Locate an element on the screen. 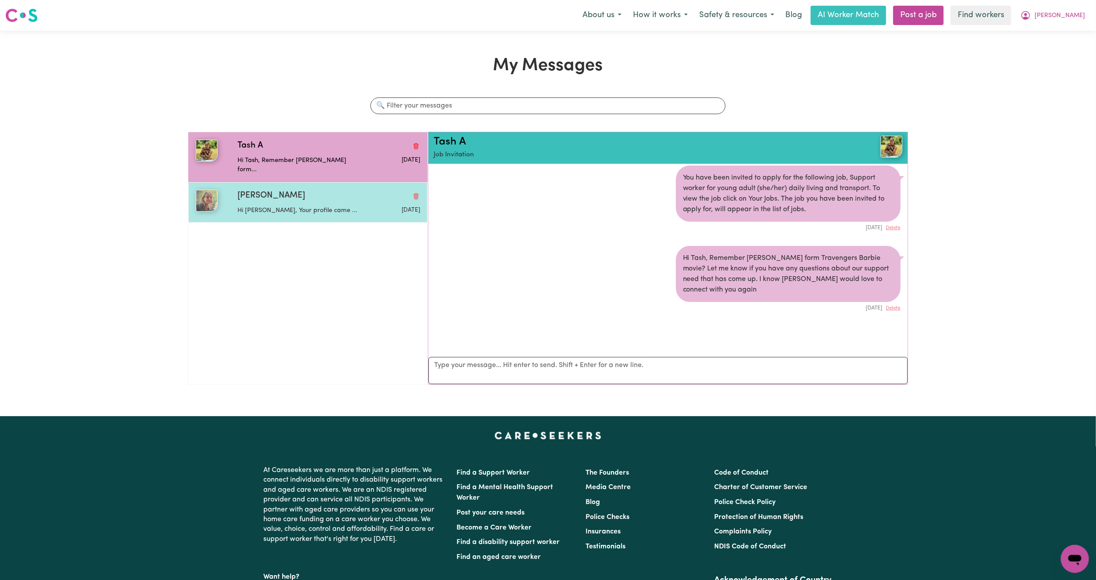 This screenshot has height=580, width=1096. a: Media Centre is located at coordinates (608, 487).